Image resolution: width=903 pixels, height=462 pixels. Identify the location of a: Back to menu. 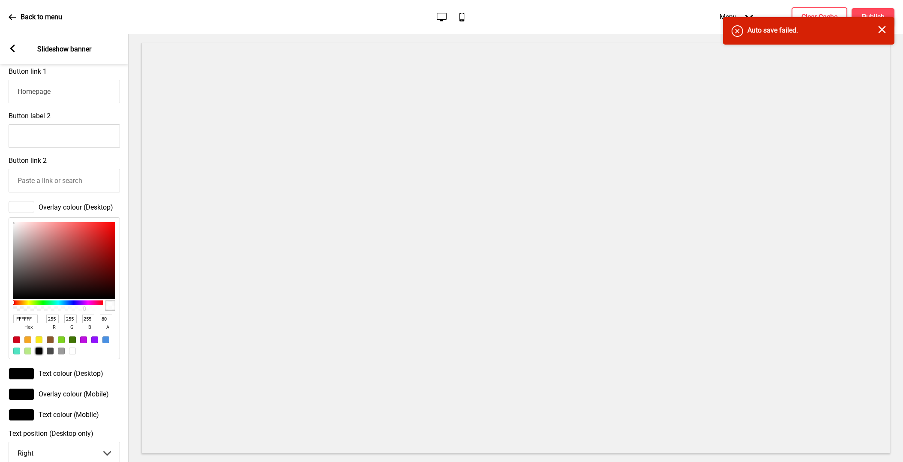
(35, 17).